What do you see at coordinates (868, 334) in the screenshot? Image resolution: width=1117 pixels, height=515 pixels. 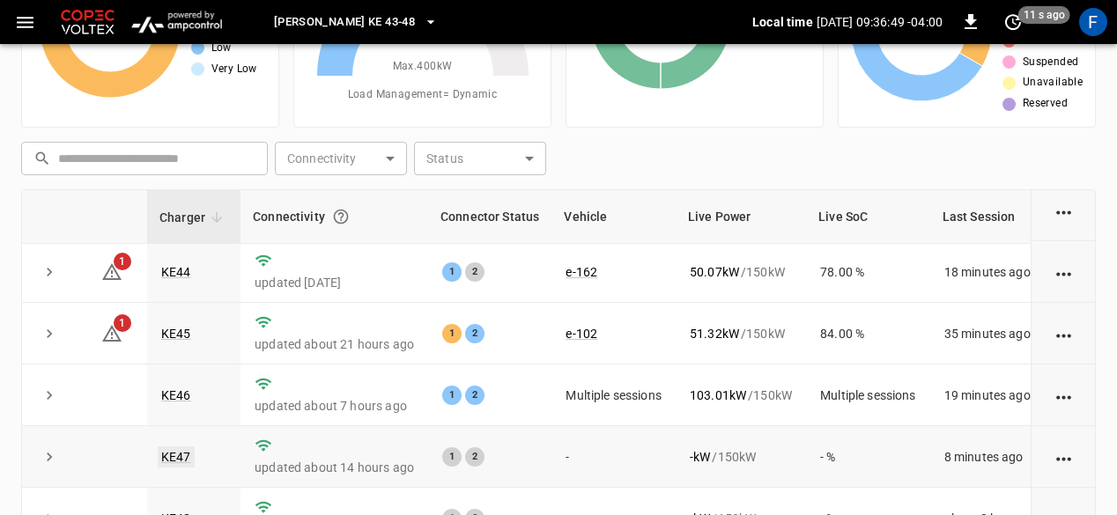 I see `td: 84.00 %` at bounding box center [868, 334].